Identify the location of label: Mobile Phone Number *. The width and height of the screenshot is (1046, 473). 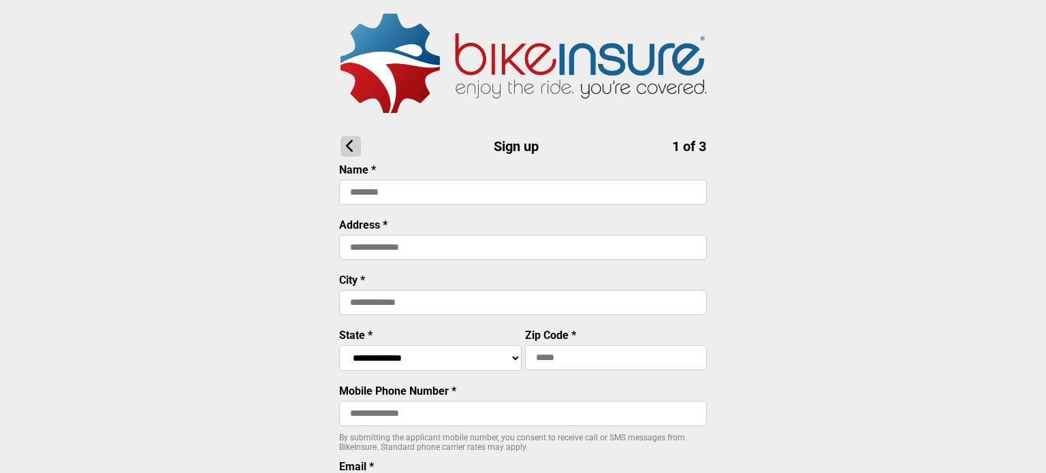
(398, 391).